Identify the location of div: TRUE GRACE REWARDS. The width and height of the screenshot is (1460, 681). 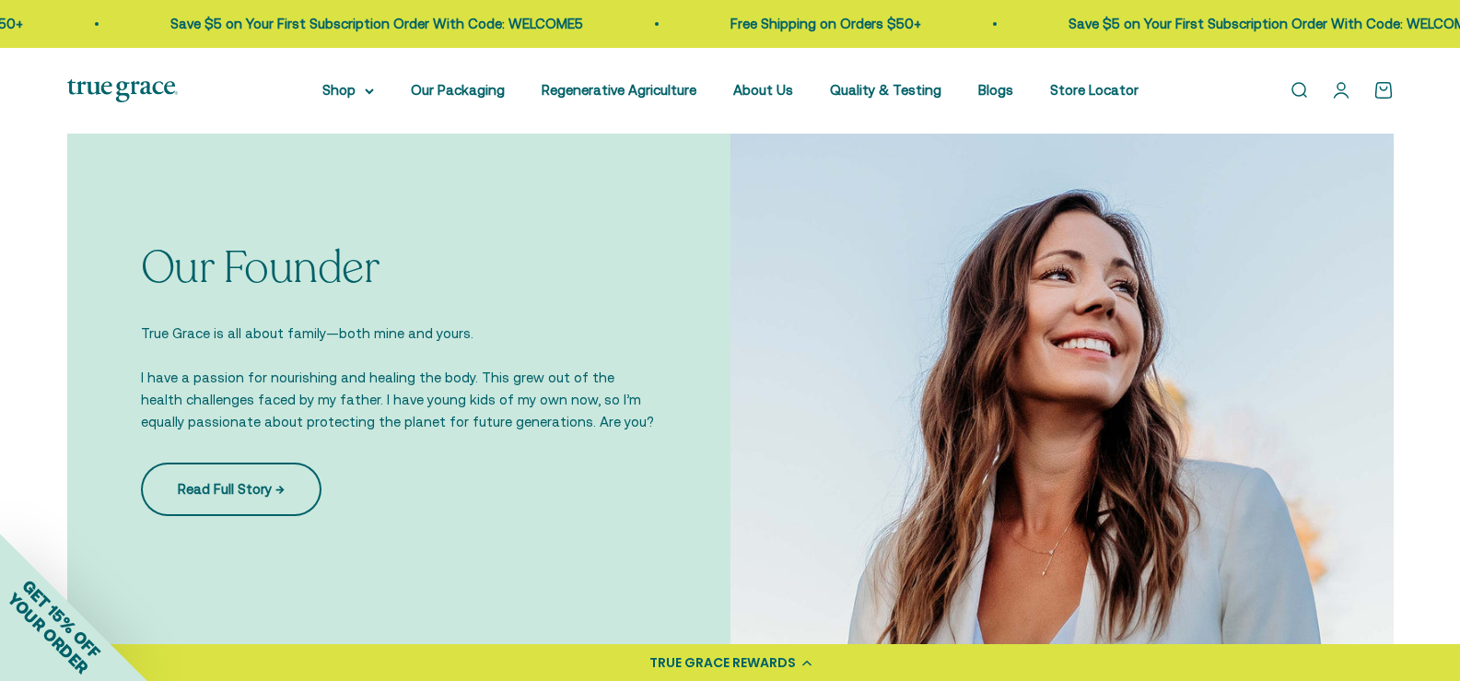
(722, 662).